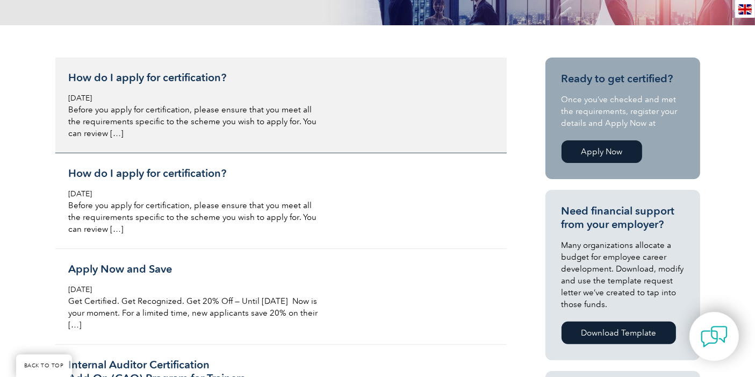  Describe the element at coordinates (623, 79) in the screenshot. I see `h3: Ready to get certified?` at that location.